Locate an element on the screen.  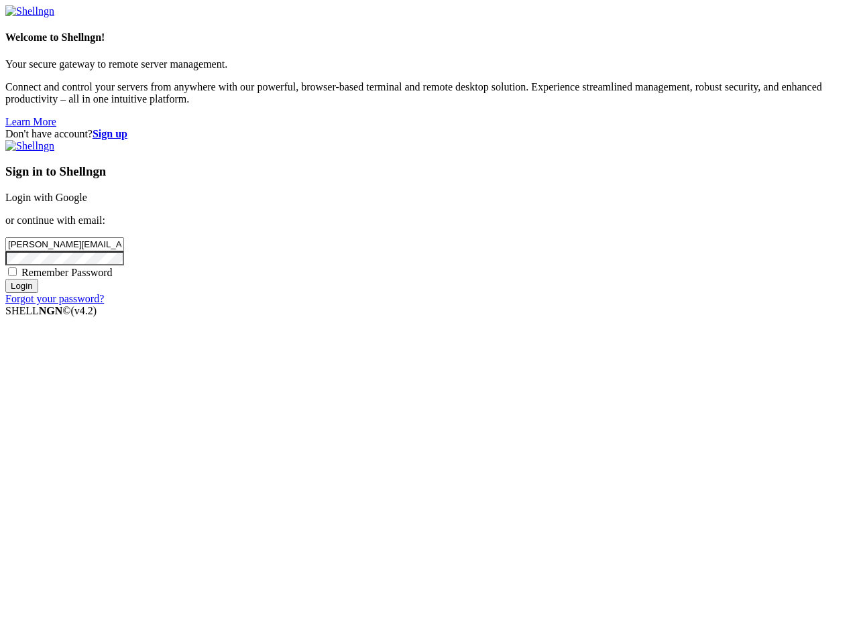
input: Remember Password is located at coordinates (12, 271).